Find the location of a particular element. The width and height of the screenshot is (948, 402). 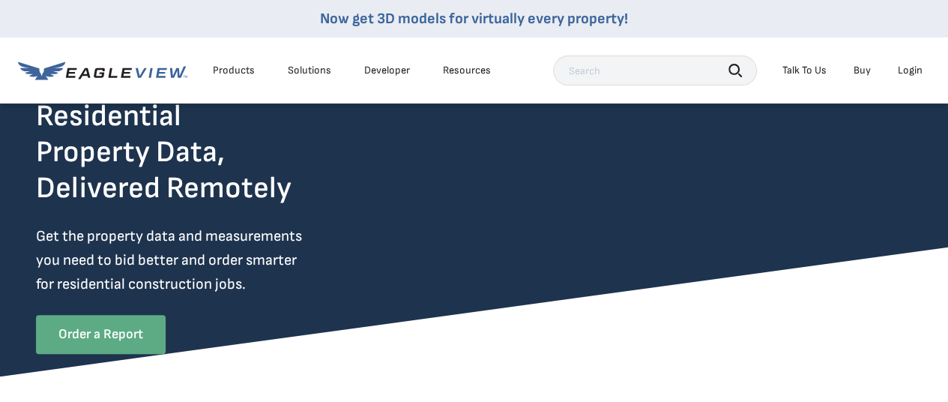

a: Developer is located at coordinates (387, 70).